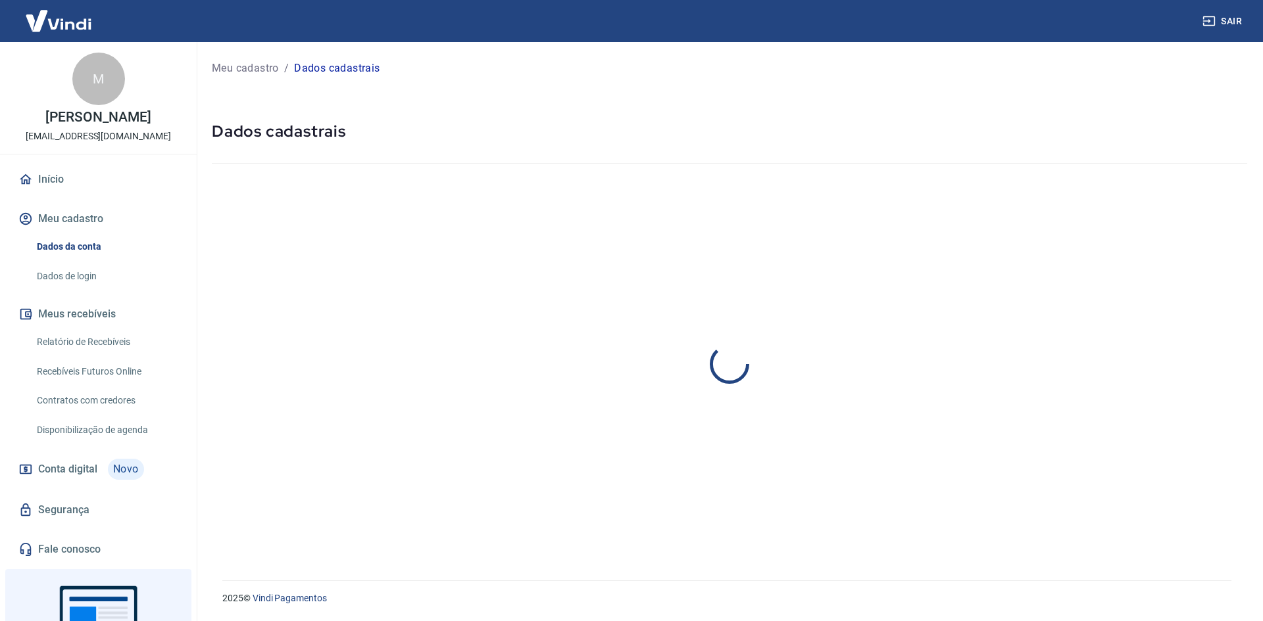 This screenshot has width=1263, height=621. I want to click on p: 2025 ©, so click(727, 598).